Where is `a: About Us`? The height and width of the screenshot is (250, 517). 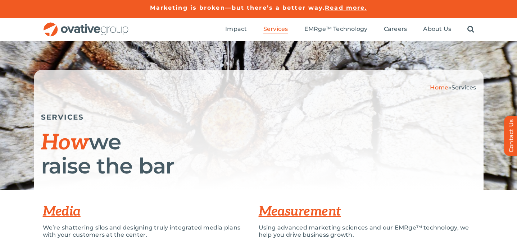
a: About Us is located at coordinates (437, 29).